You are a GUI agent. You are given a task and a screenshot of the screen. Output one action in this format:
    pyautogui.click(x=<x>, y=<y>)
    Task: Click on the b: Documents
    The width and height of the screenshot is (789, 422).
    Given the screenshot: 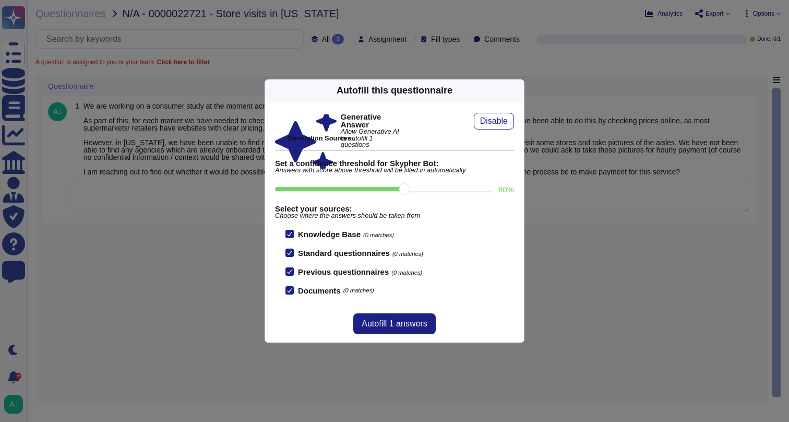 What is the action you would take?
    pyautogui.click(x=320, y=290)
    